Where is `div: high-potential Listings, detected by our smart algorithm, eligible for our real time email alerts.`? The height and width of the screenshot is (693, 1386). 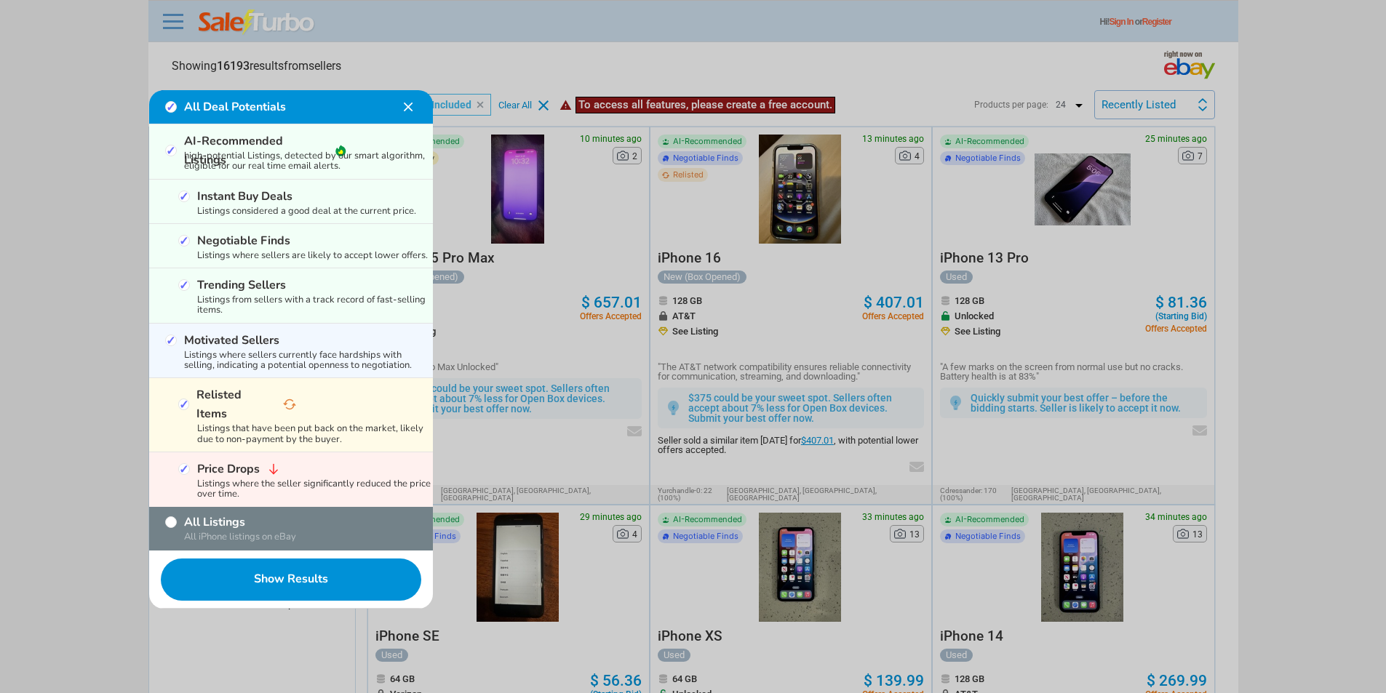 div: high-potential Listings, detected by our smart algorithm, eligible for our real time email alerts. is located at coordinates (291, 161).